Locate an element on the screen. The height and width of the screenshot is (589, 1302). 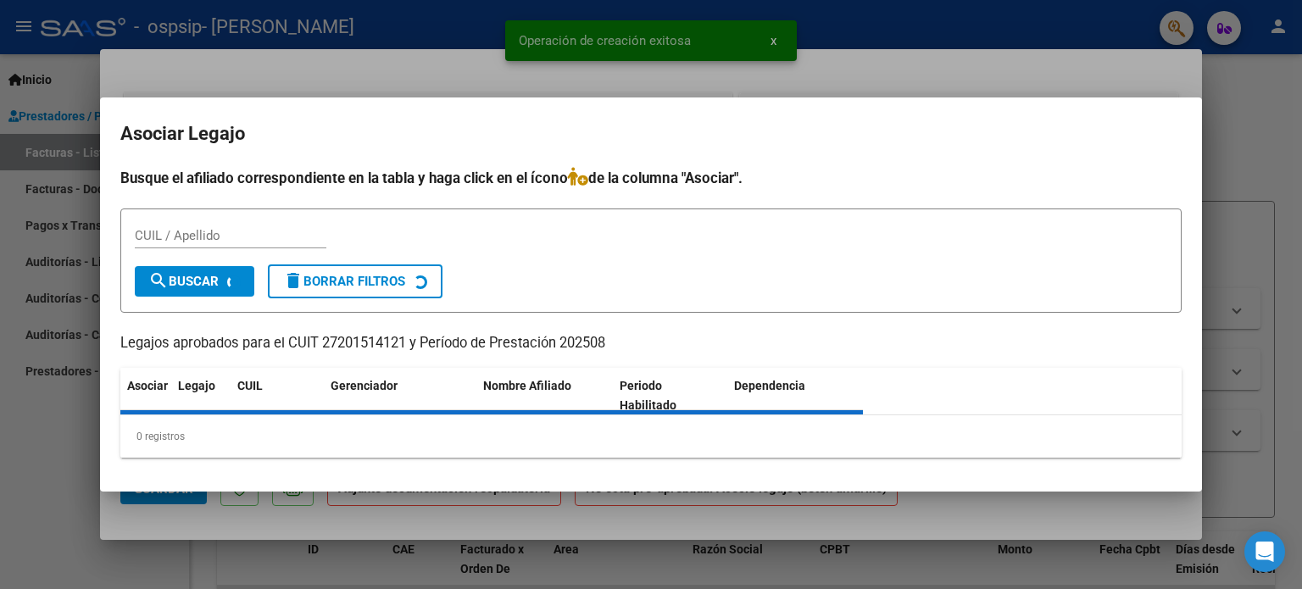
h4: Busque el afiliado correspondiente en la tabla y haga click en el ícono de la columna "Asociar". is located at coordinates (651, 178).